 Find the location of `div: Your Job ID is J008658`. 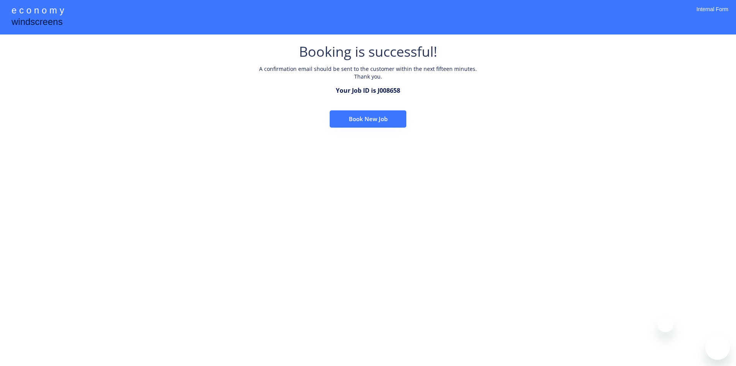

div: Your Job ID is J008658 is located at coordinates (368, 90).